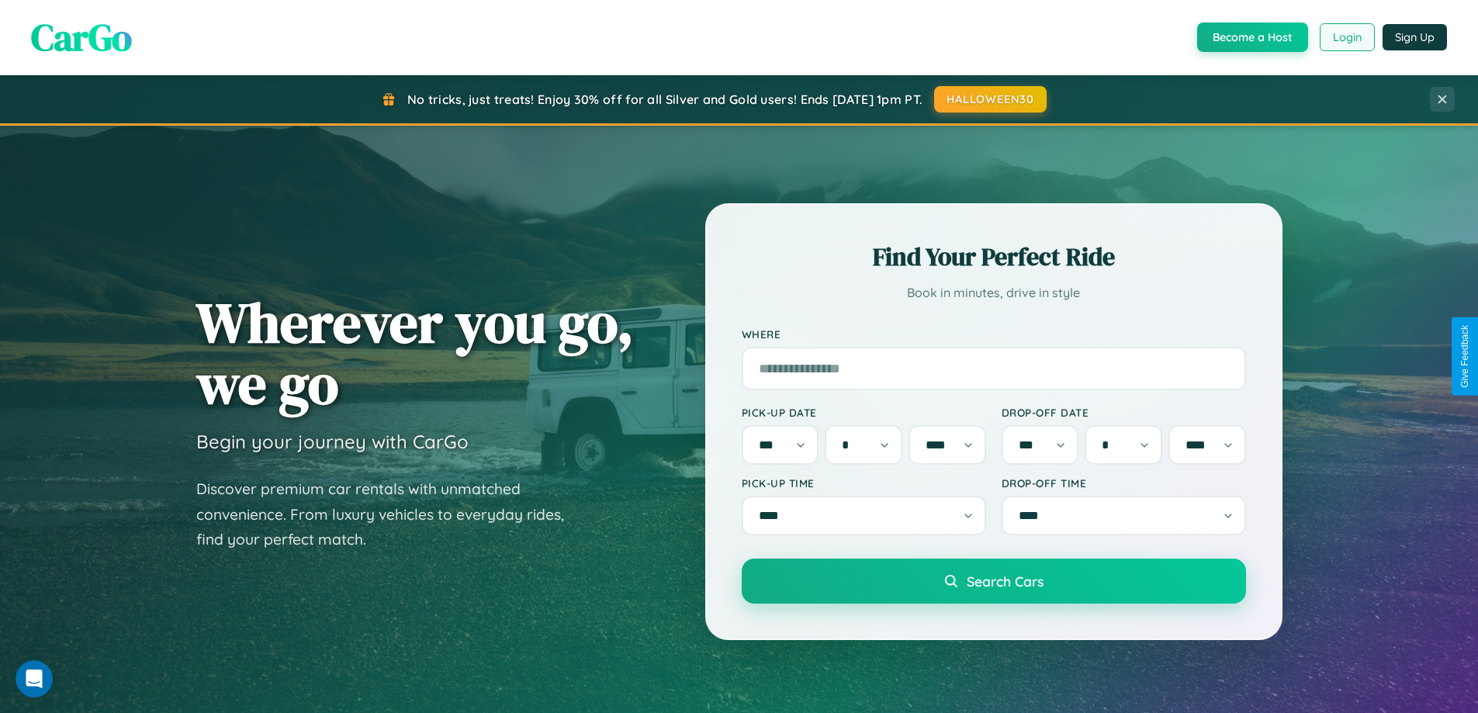 This screenshot has width=1478, height=713. Describe the element at coordinates (994, 581) in the screenshot. I see `button: Search Cars` at that location.